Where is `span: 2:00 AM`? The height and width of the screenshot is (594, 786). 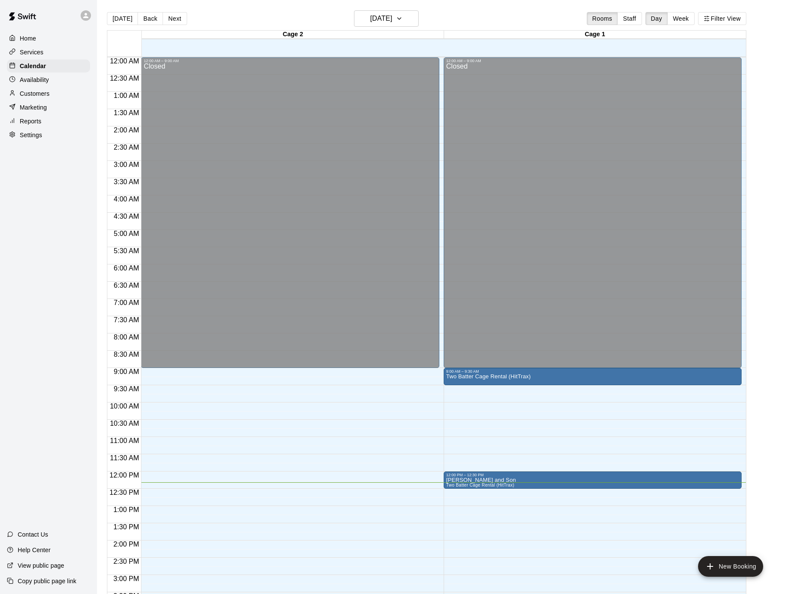
span: 2:00 AM is located at coordinates (126, 130).